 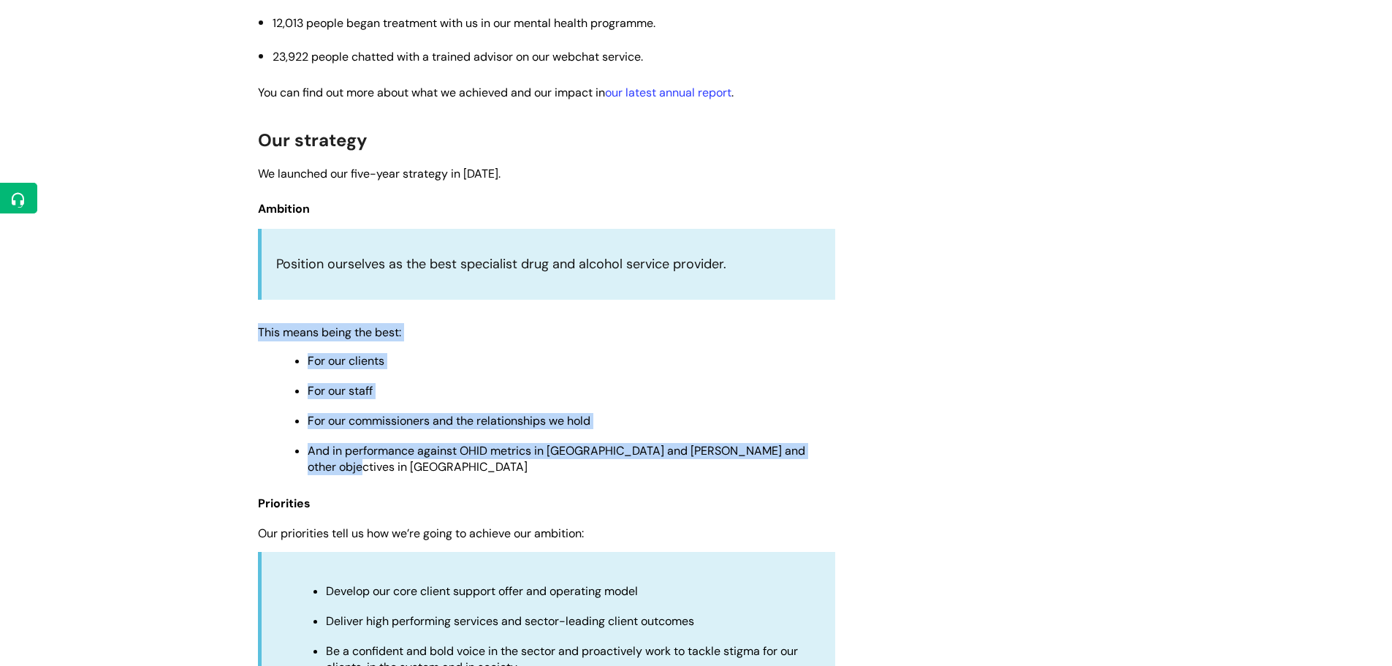 What do you see at coordinates (548, 264) in the screenshot?
I see `p: Position ourselves as the best specialist drug and alcohol service provider.` at bounding box center [548, 264].